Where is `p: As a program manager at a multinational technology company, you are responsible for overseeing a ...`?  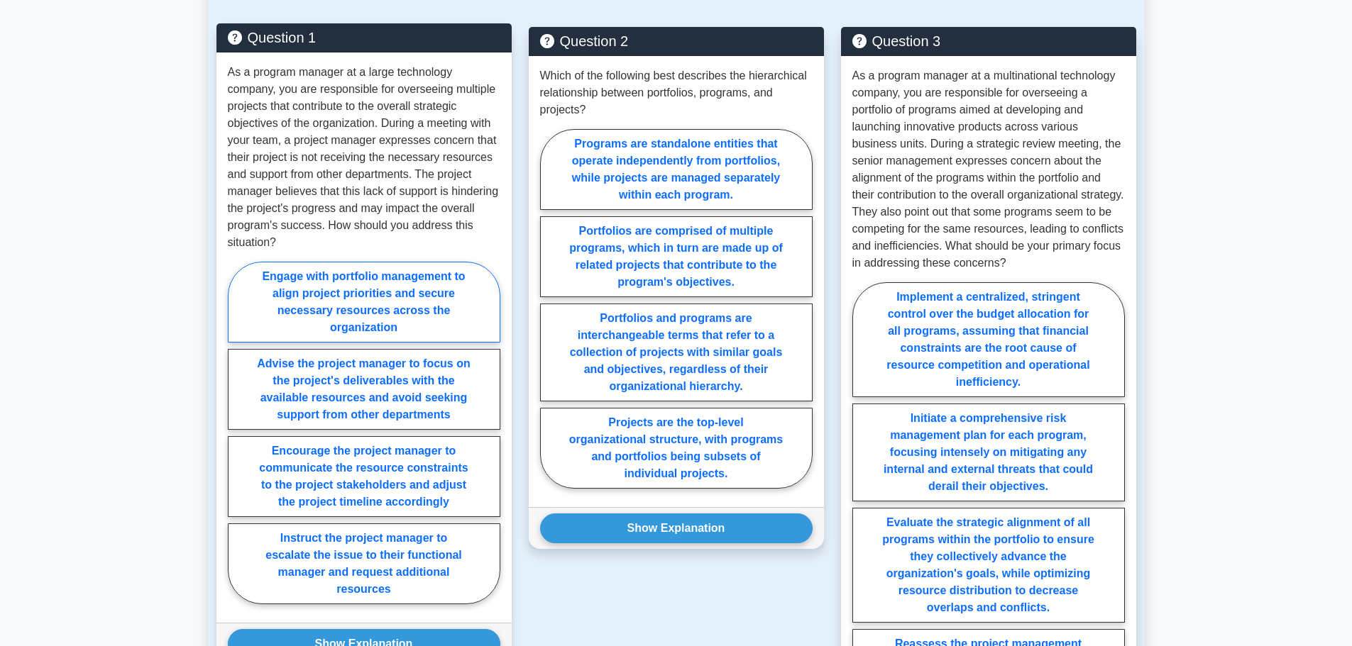 p: As a program manager at a multinational technology company, you are responsible for overseeing a ... is located at coordinates (988, 170).